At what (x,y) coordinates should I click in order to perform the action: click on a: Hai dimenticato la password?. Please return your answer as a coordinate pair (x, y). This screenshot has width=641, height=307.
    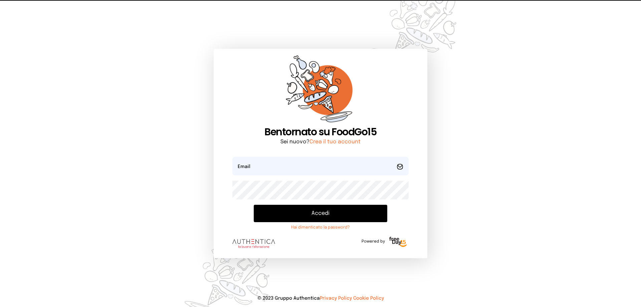
    Looking at the image, I should click on (321, 227).